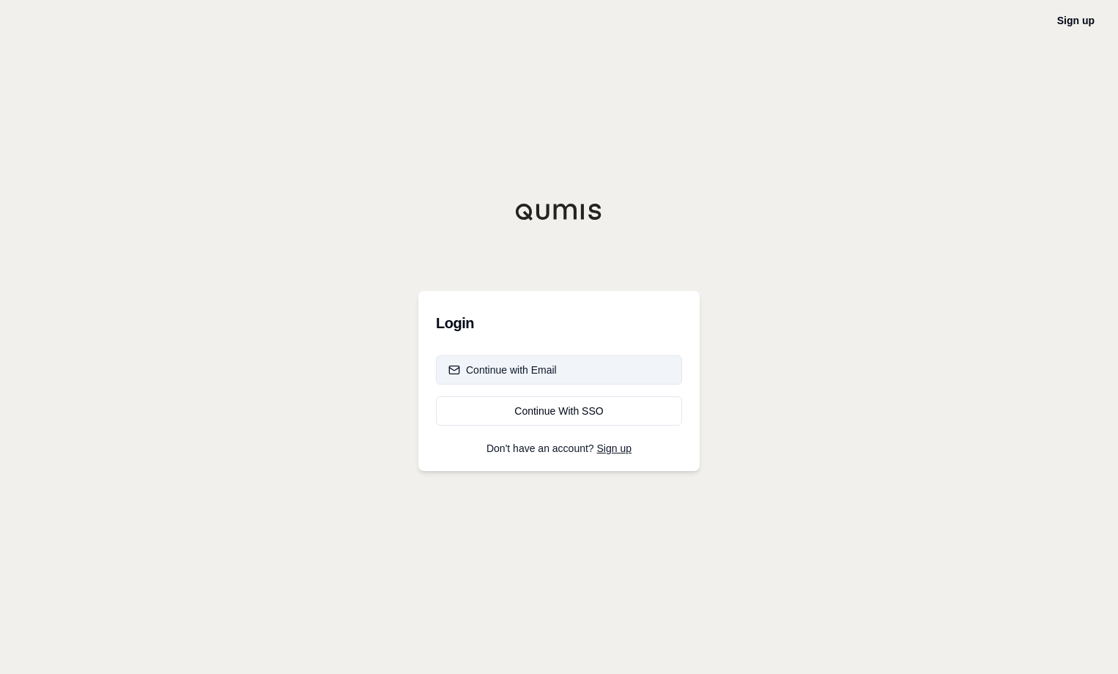 The height and width of the screenshot is (674, 1118). What do you see at coordinates (503, 370) in the screenshot?
I see `div: Continue with Email` at bounding box center [503, 370].